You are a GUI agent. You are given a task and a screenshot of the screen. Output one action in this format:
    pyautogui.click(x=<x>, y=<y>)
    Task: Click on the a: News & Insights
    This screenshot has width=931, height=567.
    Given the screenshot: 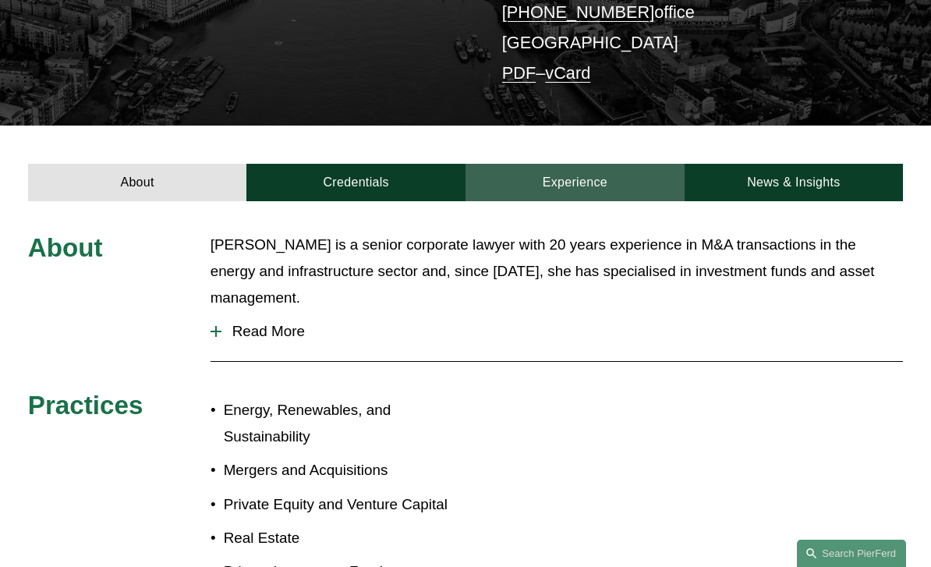 What is the action you would take?
    pyautogui.click(x=793, y=182)
    